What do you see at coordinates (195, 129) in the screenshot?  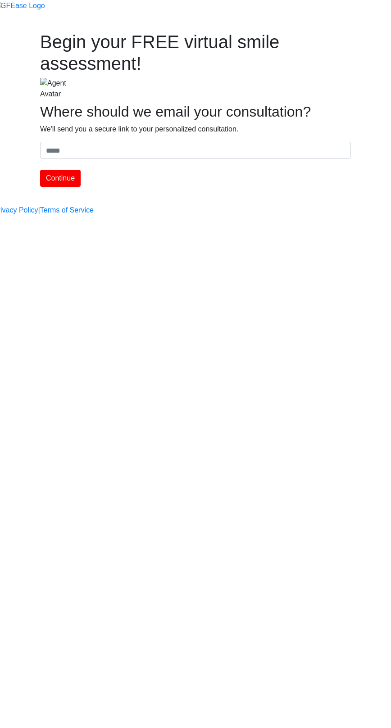 I see `p: We'll send you a secure link to your personalized consultation.` at bounding box center [195, 129].